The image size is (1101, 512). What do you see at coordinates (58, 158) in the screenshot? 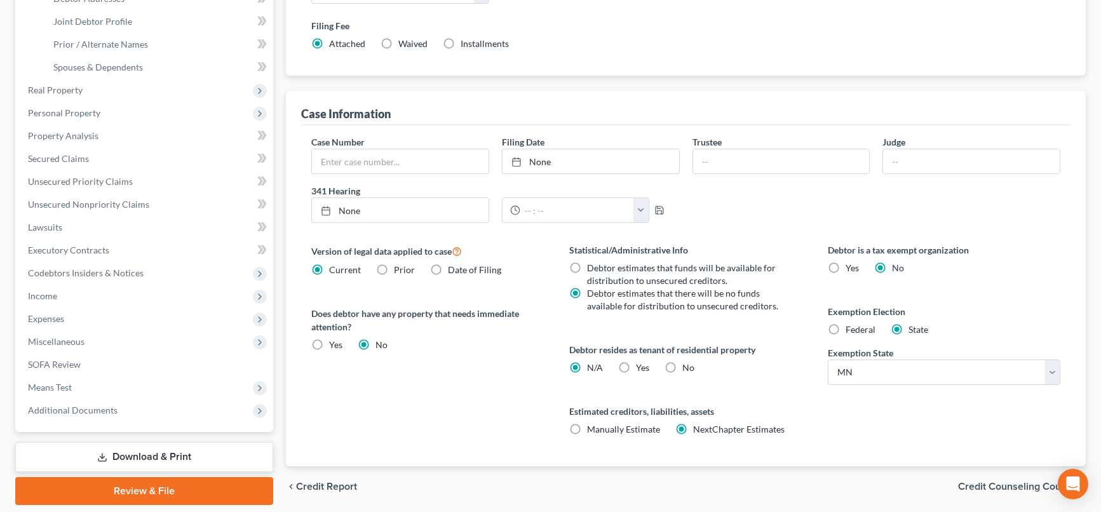
I see `span: Secured Claims` at bounding box center [58, 158].